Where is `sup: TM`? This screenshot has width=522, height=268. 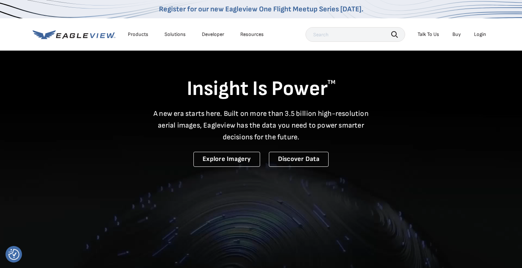 sup: TM is located at coordinates (332, 82).